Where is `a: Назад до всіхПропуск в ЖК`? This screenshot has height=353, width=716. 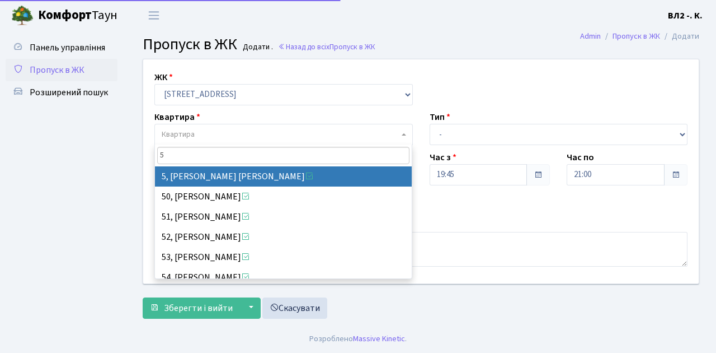 a: Назад до всіхПропуск в ЖК is located at coordinates (327, 46).